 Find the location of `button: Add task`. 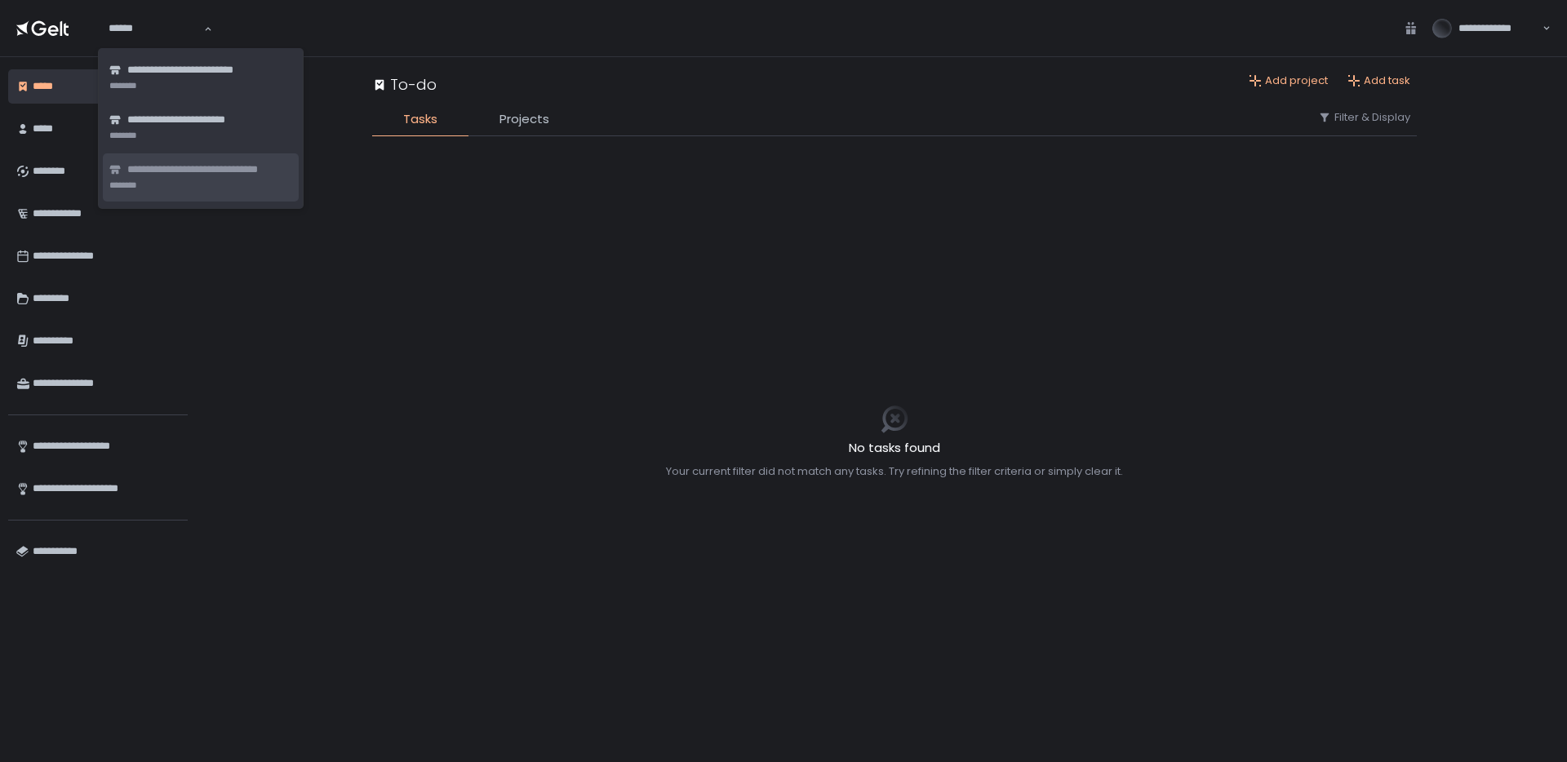

button: Add task is located at coordinates (1379, 81).